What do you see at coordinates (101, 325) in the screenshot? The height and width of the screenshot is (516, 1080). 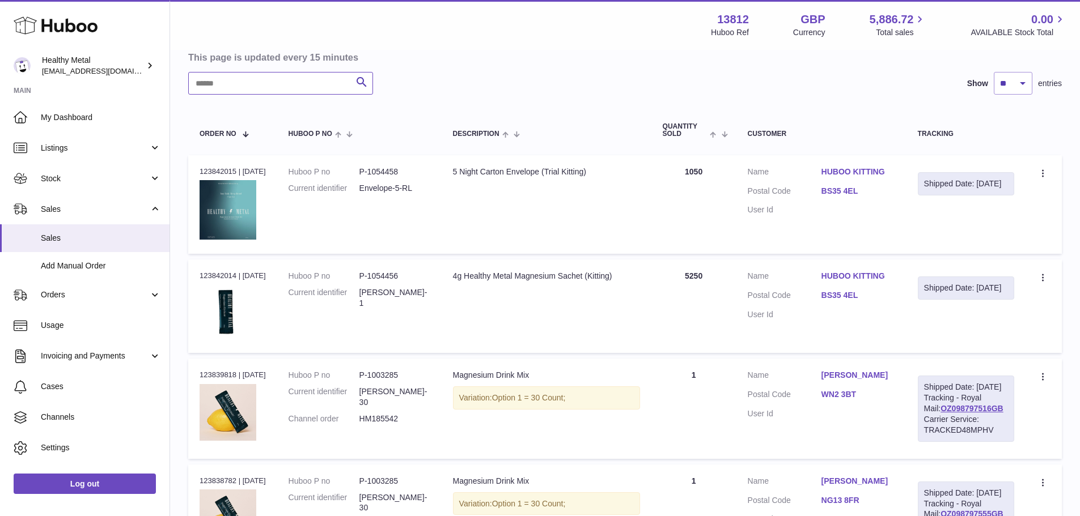 I see `span: Usage` at bounding box center [101, 325].